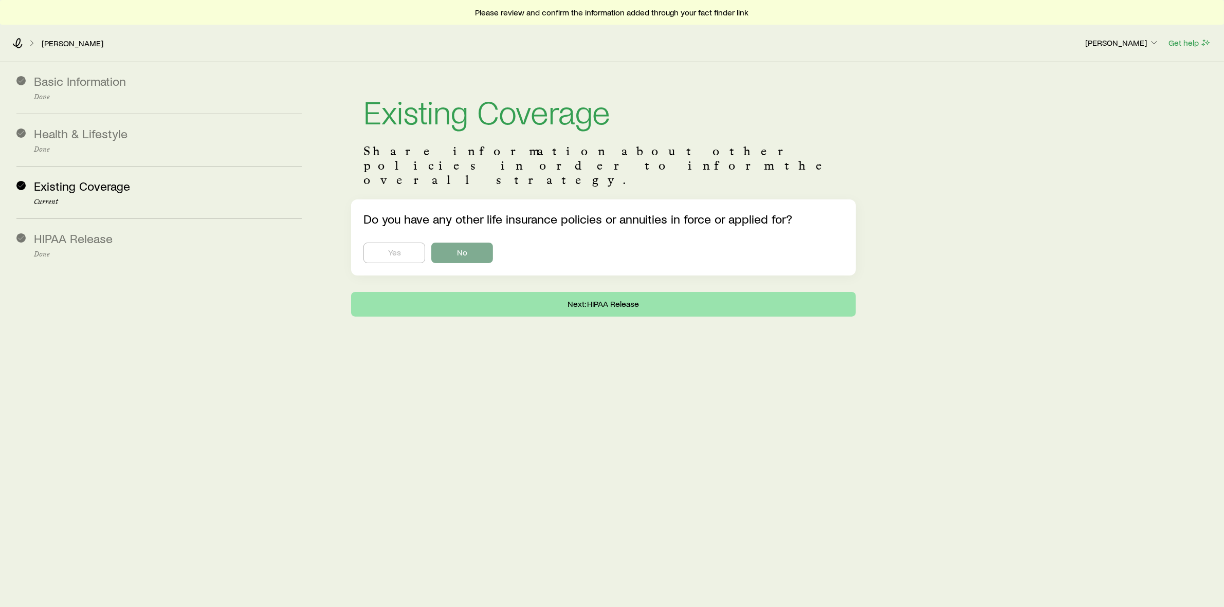 This screenshot has height=607, width=1224. Describe the element at coordinates (81, 133) in the screenshot. I see `span: Health & Lifestyle` at that location.